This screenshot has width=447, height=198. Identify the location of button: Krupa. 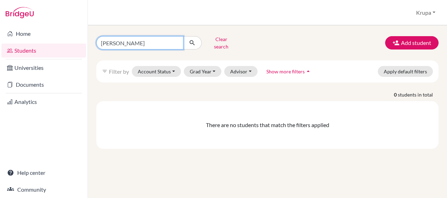
(425, 13).